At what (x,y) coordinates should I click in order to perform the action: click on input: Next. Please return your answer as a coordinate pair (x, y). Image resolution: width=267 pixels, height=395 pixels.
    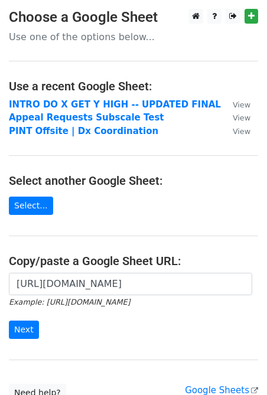
    Looking at the image, I should click on (24, 329).